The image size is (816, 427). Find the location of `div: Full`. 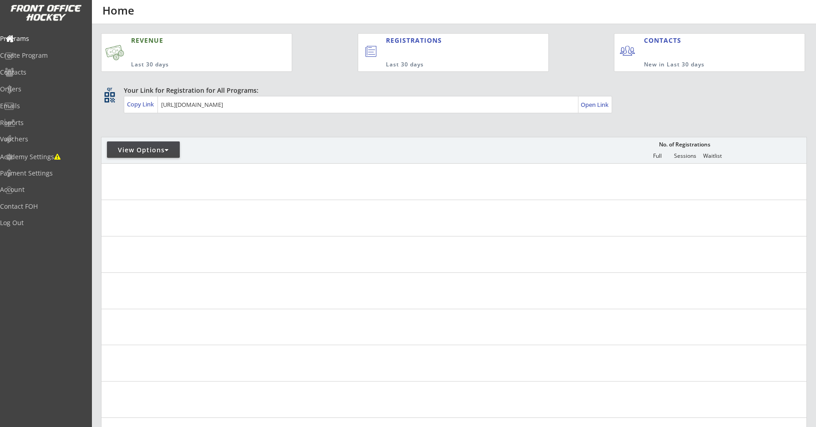

div: Full is located at coordinates (657, 156).